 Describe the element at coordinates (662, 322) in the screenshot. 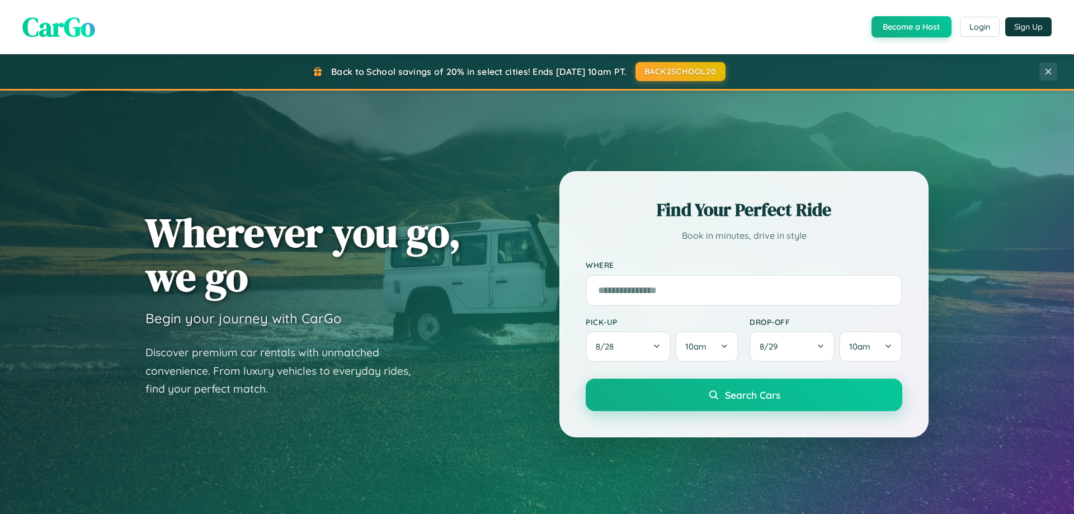

I see `label: Pick-up` at that location.